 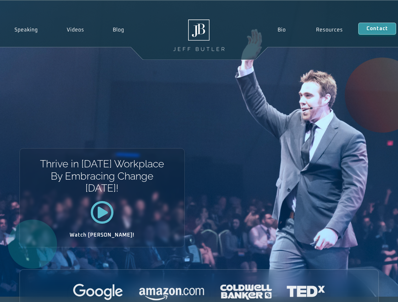 What do you see at coordinates (118, 30) in the screenshot?
I see `a: Blog` at bounding box center [118, 30].